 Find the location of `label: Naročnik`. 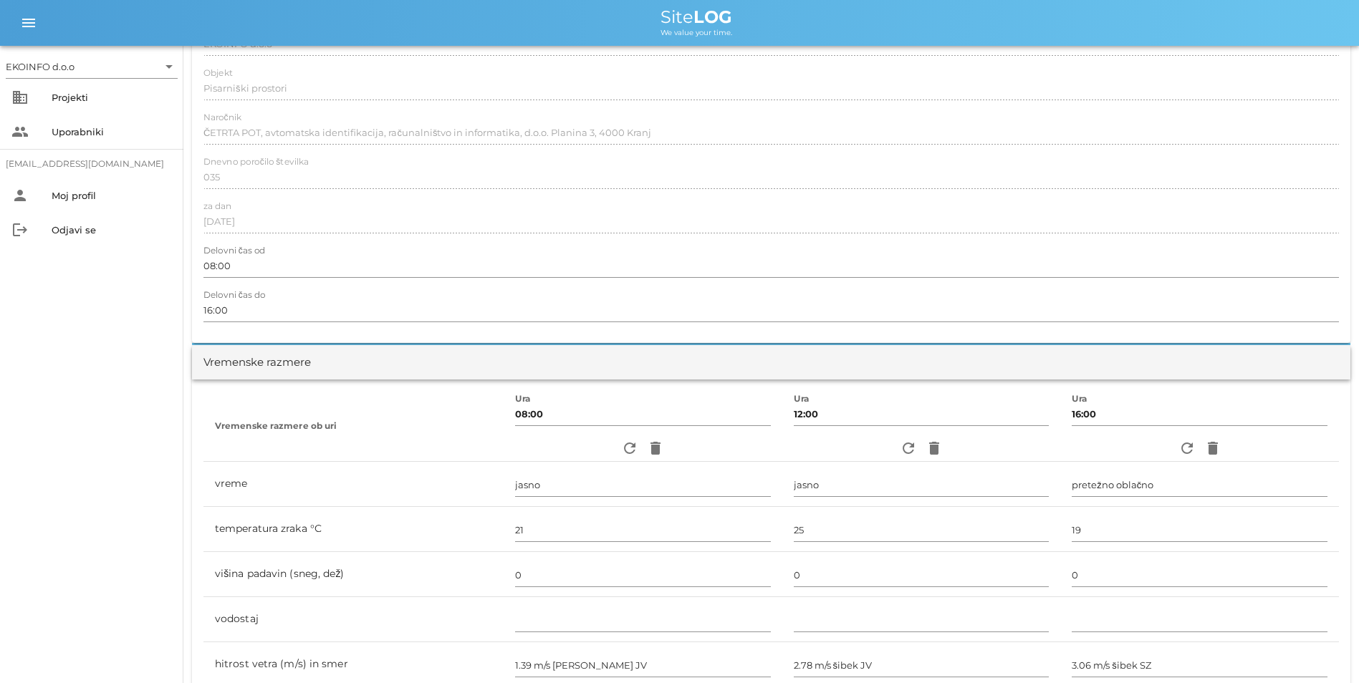

label: Naročnik is located at coordinates (222, 117).